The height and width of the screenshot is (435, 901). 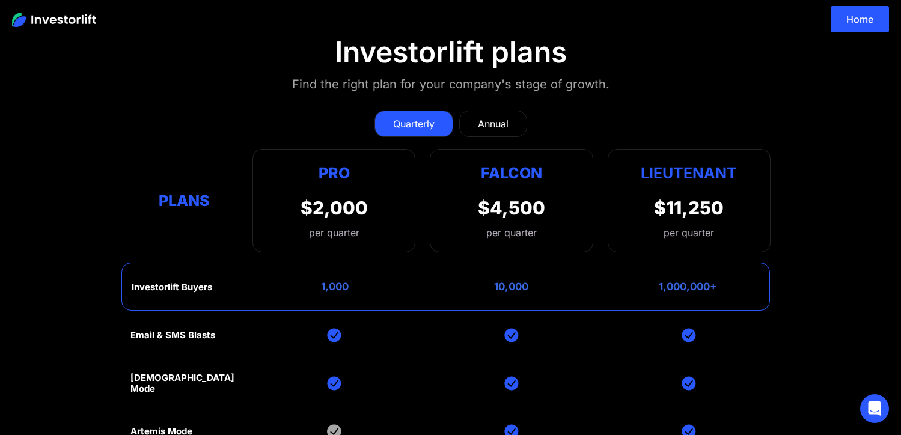 I want to click on div: Investorlift plans, so click(x=451, y=52).